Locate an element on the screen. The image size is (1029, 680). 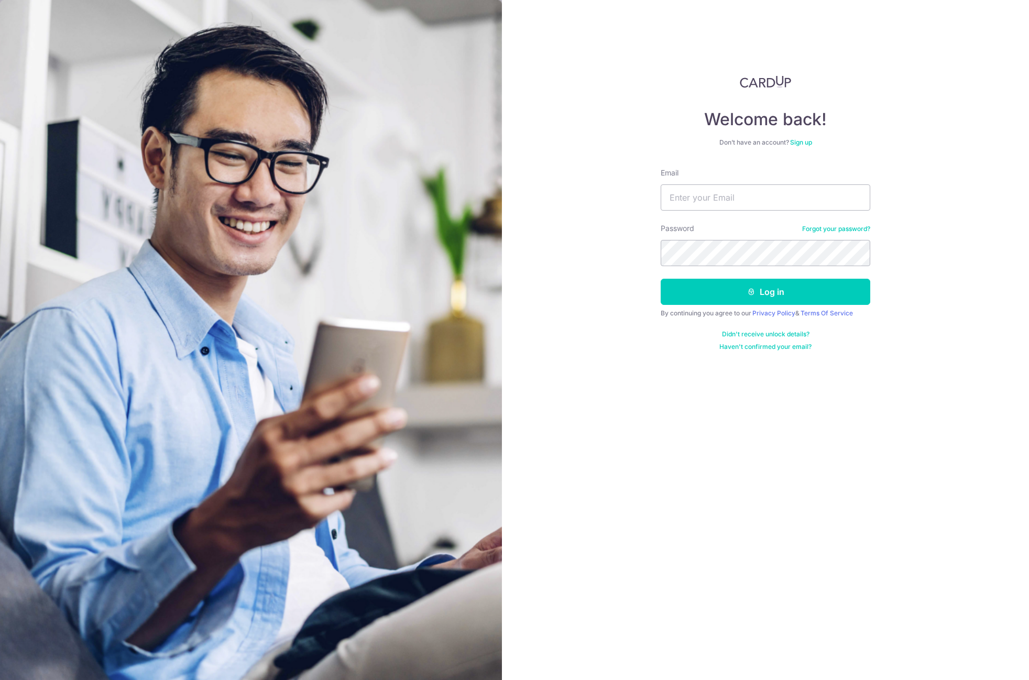
img: CardUp Logo is located at coordinates (765, 82).